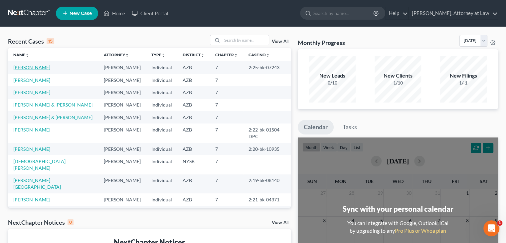 The image size is (506, 243). Describe the element at coordinates (194, 164) in the screenshot. I see `td: NYSB` at that location.